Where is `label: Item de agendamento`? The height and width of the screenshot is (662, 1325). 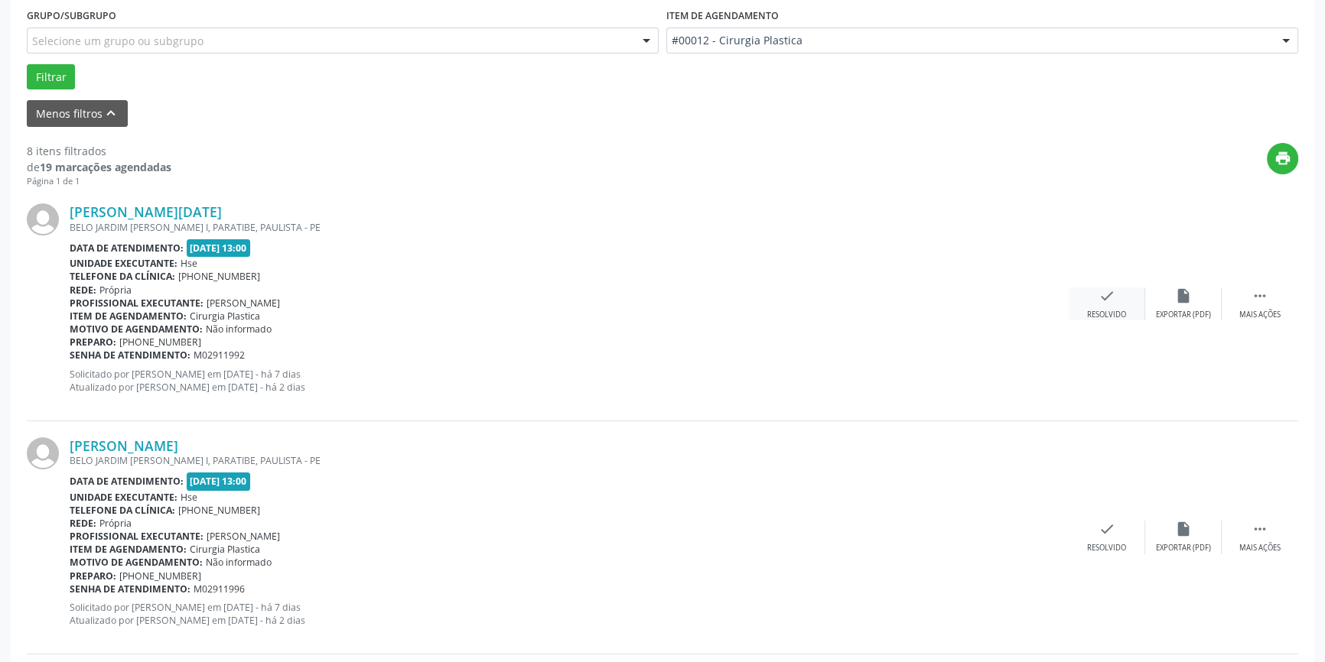 label: Item de agendamento is located at coordinates (722, 15).